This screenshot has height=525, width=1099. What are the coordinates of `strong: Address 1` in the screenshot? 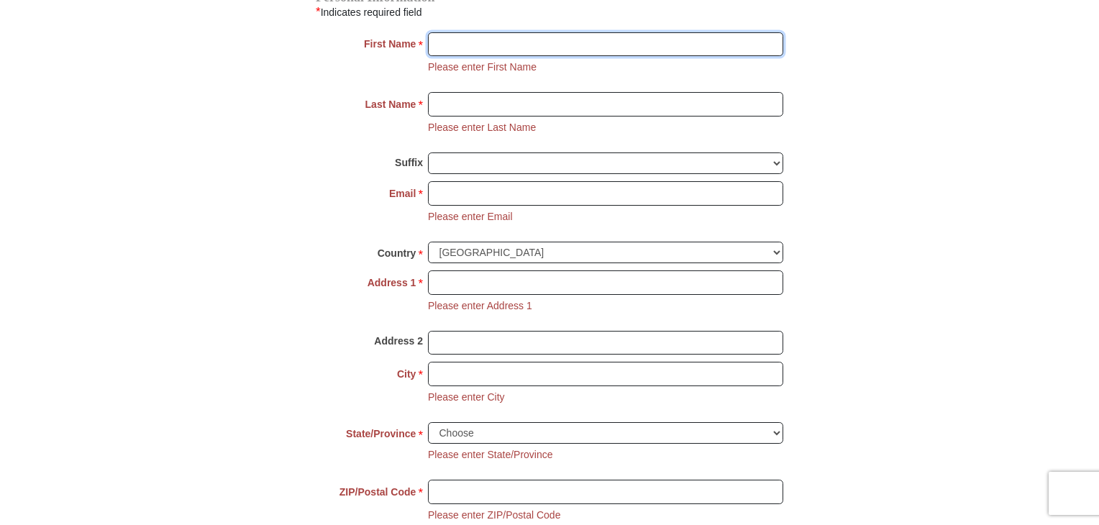 It's located at (392, 283).